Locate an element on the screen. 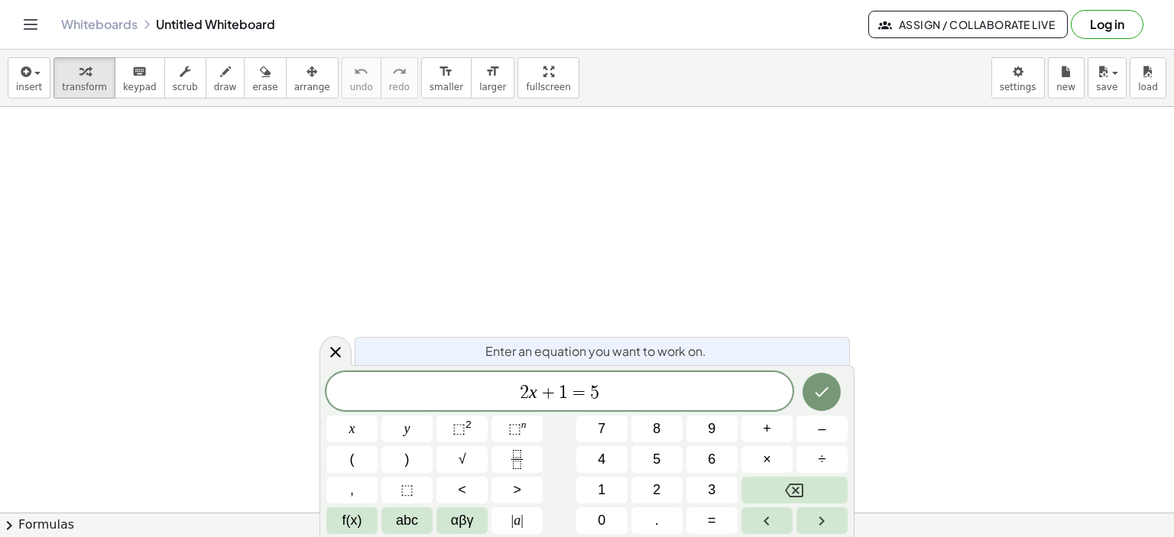 This screenshot has width=1174, height=537. button: Log in is located at coordinates (1106, 24).